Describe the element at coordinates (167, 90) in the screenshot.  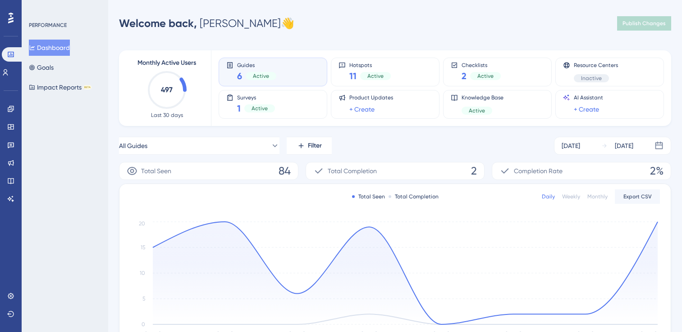
I see `text: 497` at that location.